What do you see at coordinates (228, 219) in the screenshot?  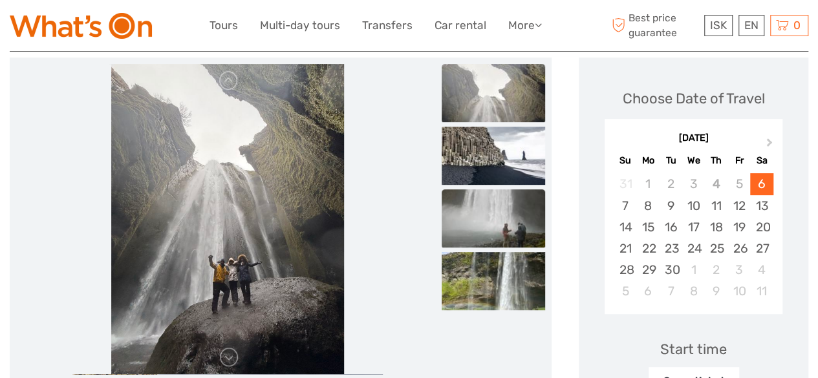 I see `img: 0982d78eae7842ae88f9273b0acf3e26_main_slider.jpeg` at bounding box center [228, 219].